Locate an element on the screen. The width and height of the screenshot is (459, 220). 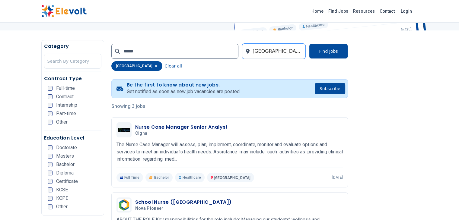
span: Cigna is located at coordinates (141, 134).